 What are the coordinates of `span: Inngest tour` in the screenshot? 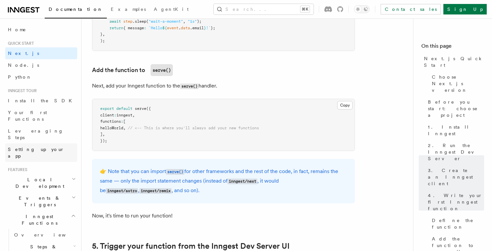 It's located at (21, 91).